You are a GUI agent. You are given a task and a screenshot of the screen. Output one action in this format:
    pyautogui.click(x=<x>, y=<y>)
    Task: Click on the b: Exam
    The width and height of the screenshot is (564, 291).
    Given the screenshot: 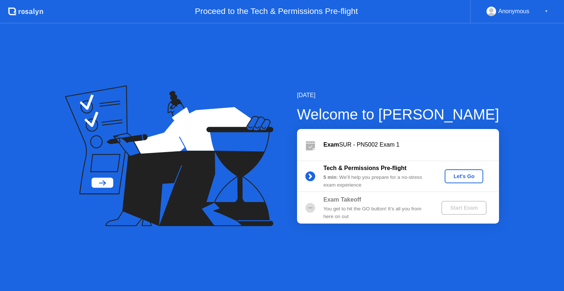 What is the action you would take?
    pyautogui.click(x=331, y=145)
    